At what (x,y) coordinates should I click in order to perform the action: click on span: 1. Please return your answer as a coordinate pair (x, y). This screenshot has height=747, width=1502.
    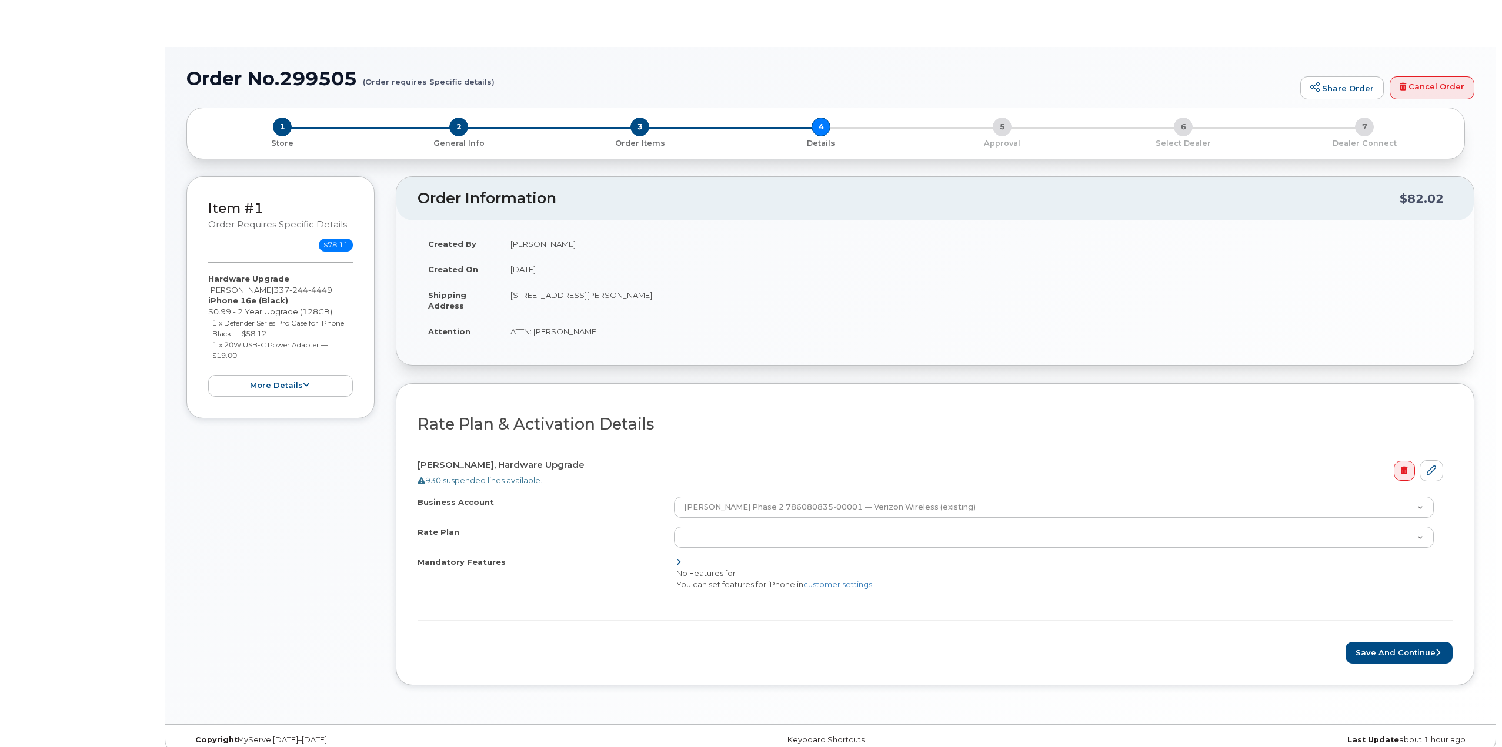
    Looking at the image, I should click on (282, 127).